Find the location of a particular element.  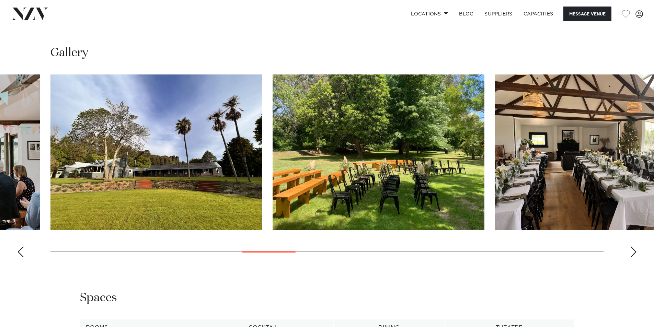

h2: Gallery is located at coordinates (69, 53).